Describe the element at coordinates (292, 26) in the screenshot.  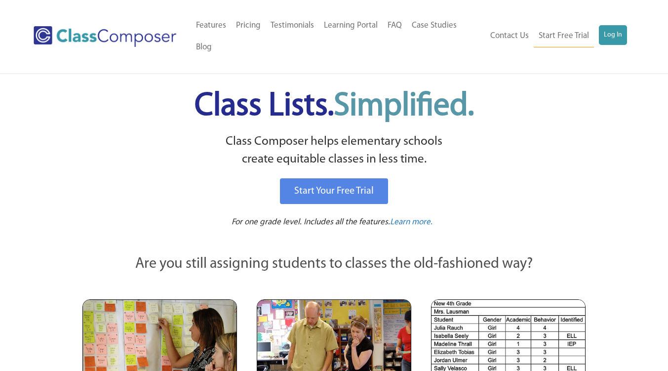
I see `a: Testimonials` at that location.